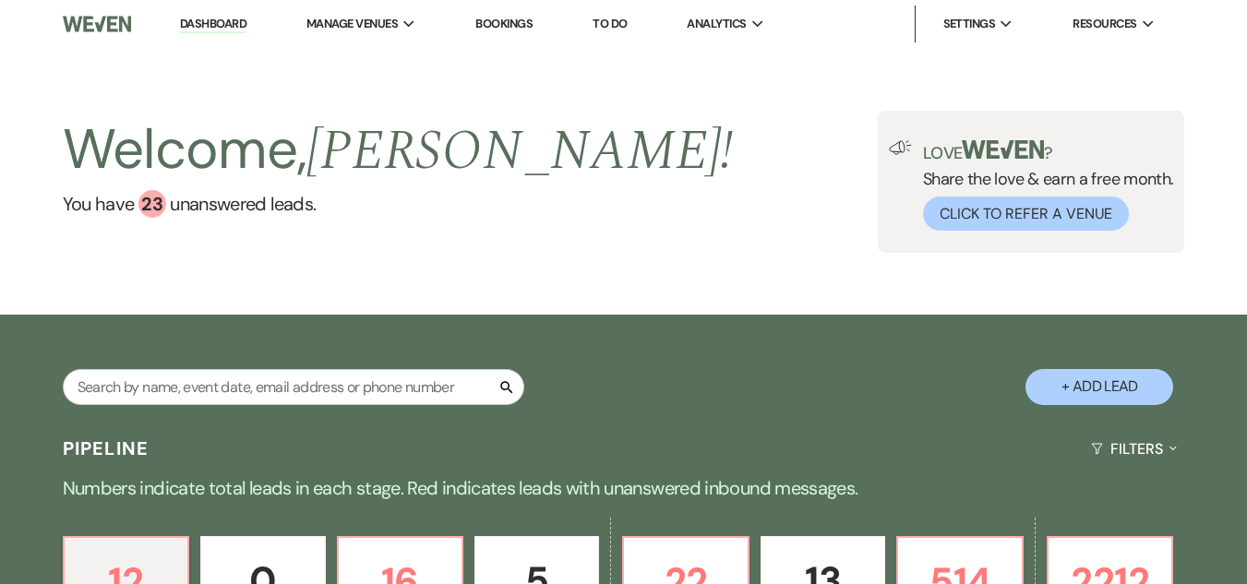 Image resolution: width=1247 pixels, height=584 pixels. I want to click on span: Analytics, so click(716, 24).